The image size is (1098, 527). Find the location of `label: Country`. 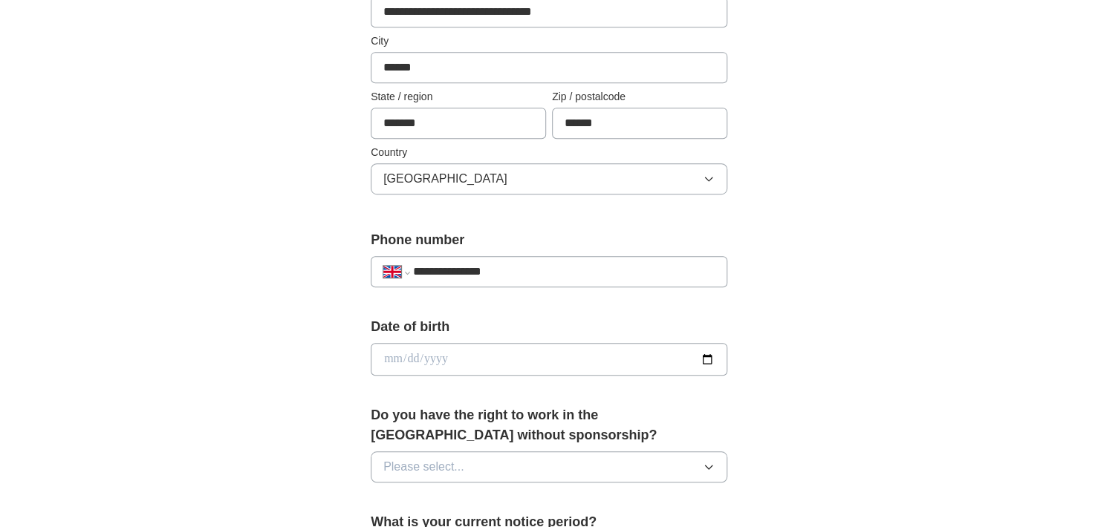

label: Country is located at coordinates (549, 152).